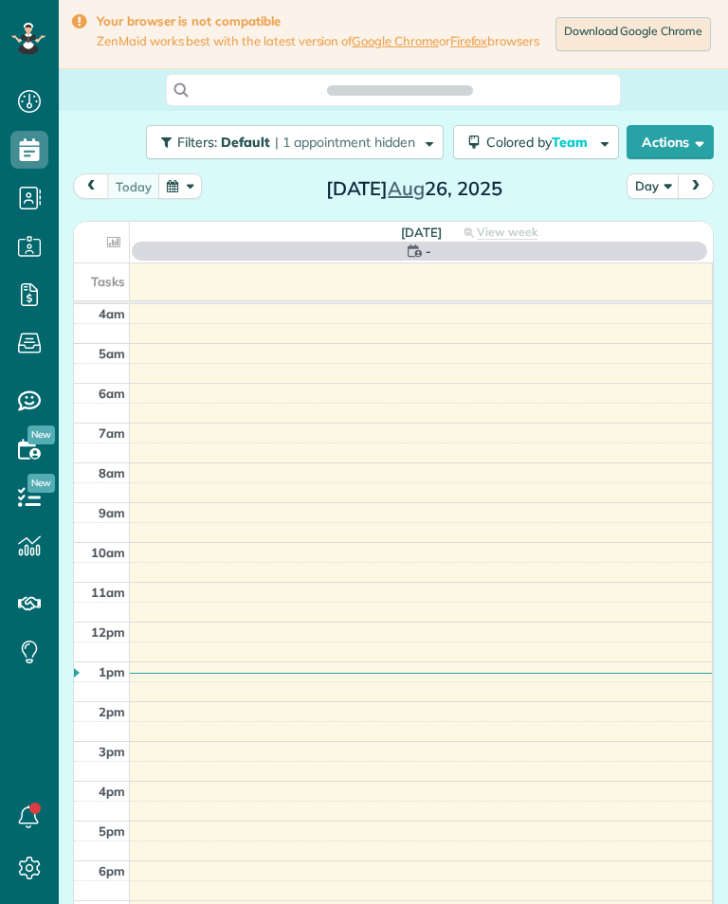 The width and height of the screenshot is (728, 904). What do you see at coordinates (295, 142) in the screenshot?
I see `button: Filters: Default | 1 appointment hidden` at bounding box center [295, 142].